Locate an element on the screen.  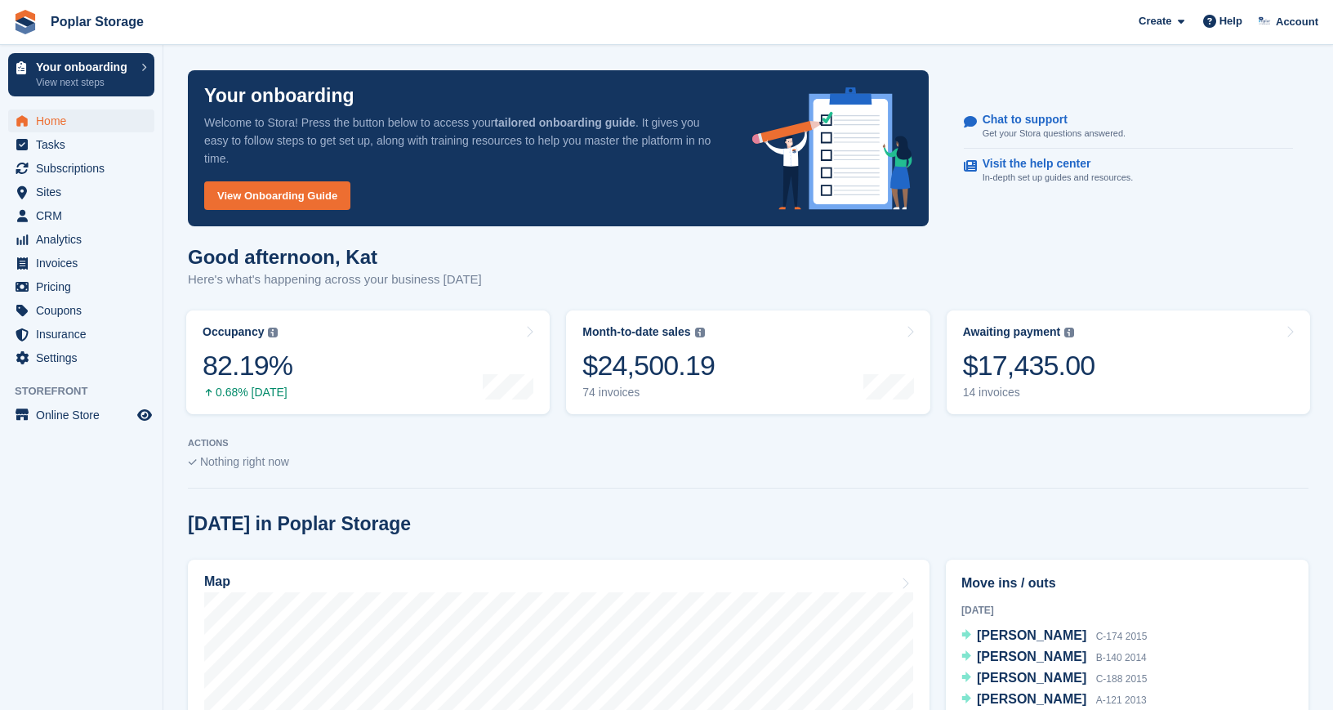
p: Chat to support is located at coordinates (1047, 119).